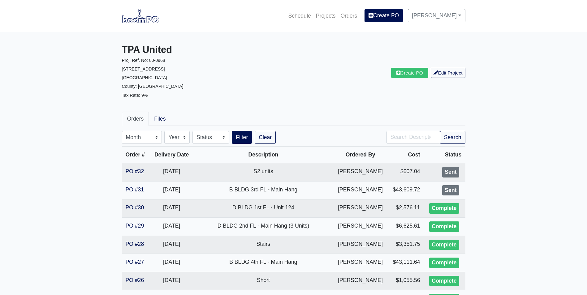 This screenshot has width=587, height=295. What do you see at coordinates (406, 281) in the screenshot?
I see `td: $1,055.56` at bounding box center [406, 281].